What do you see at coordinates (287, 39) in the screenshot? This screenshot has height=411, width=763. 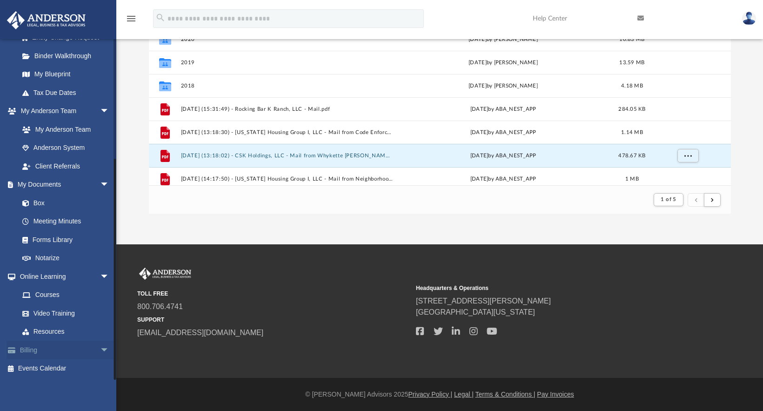 I see `button: 2020` at bounding box center [287, 39].